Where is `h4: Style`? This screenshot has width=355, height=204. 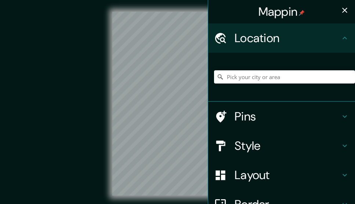 h4: Style is located at coordinates (287, 146).